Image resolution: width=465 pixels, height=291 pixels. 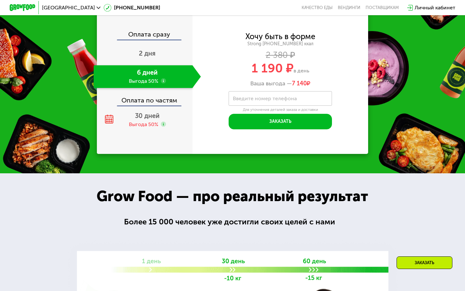 What do you see at coordinates (382, 8) in the screenshot?
I see `div: поставщикам` at bounding box center [382, 8].